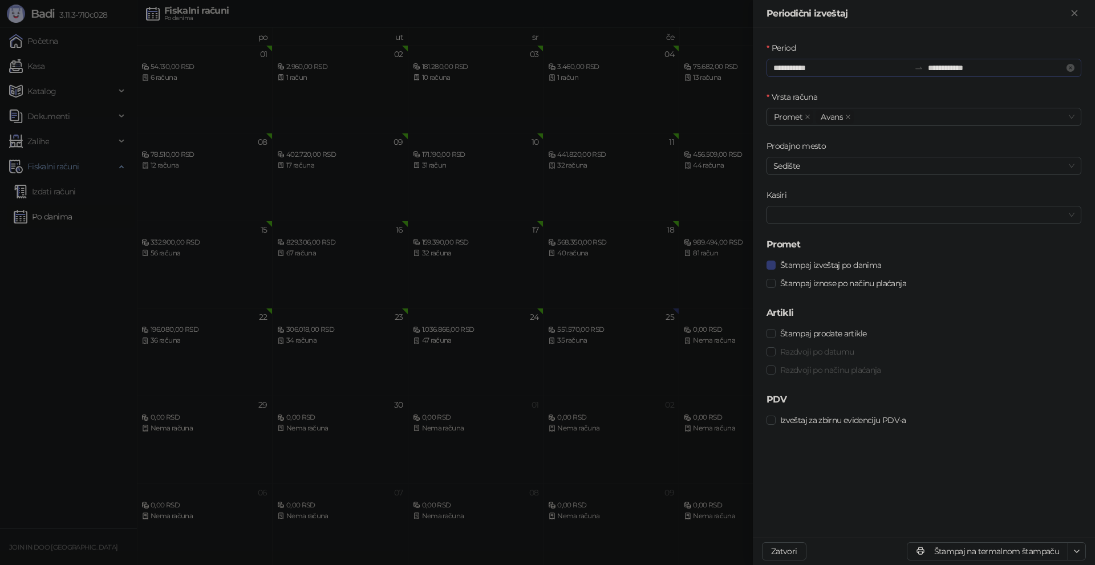 The image size is (1095, 565). Describe the element at coordinates (843, 420) in the screenshot. I see `span: Izveštaj za zbirnu evidenciju PDV-a` at that location.